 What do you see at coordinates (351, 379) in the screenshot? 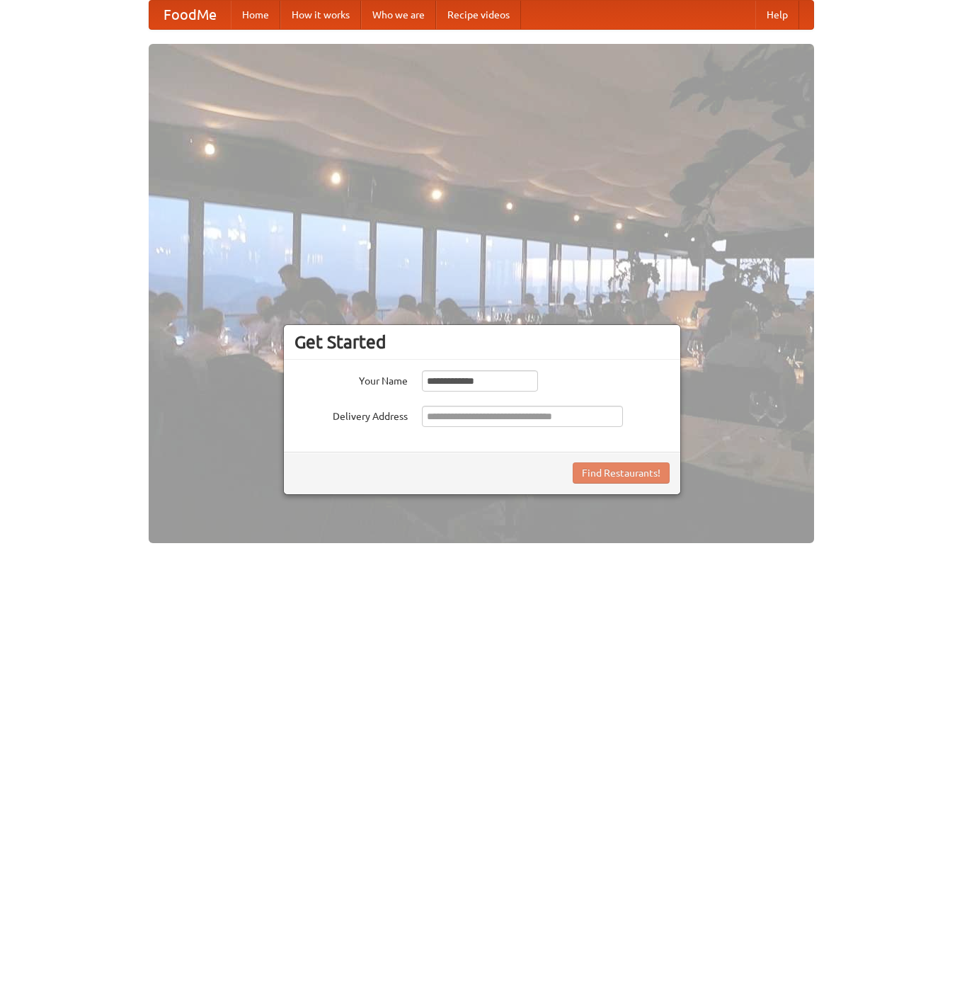
I see `label: Your Name` at bounding box center [351, 379].